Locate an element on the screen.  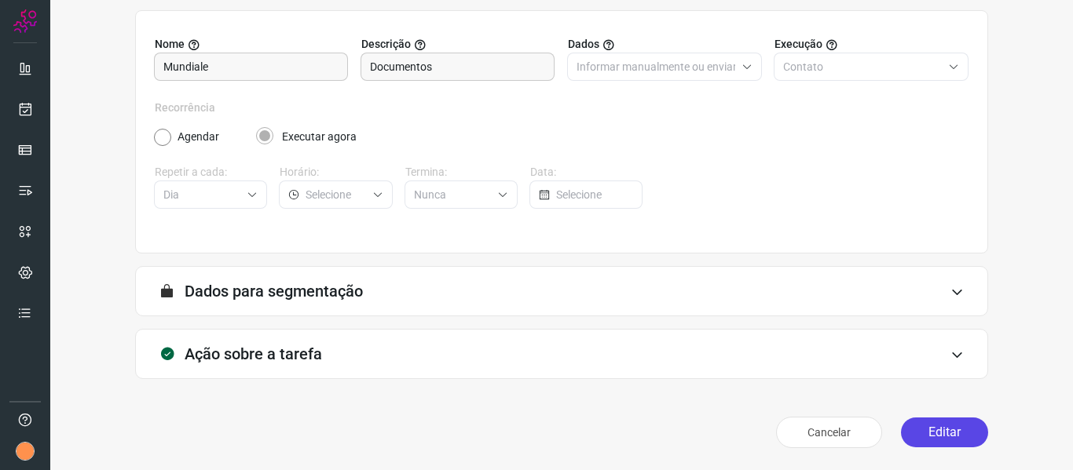
label: Data: is located at coordinates (586, 172).